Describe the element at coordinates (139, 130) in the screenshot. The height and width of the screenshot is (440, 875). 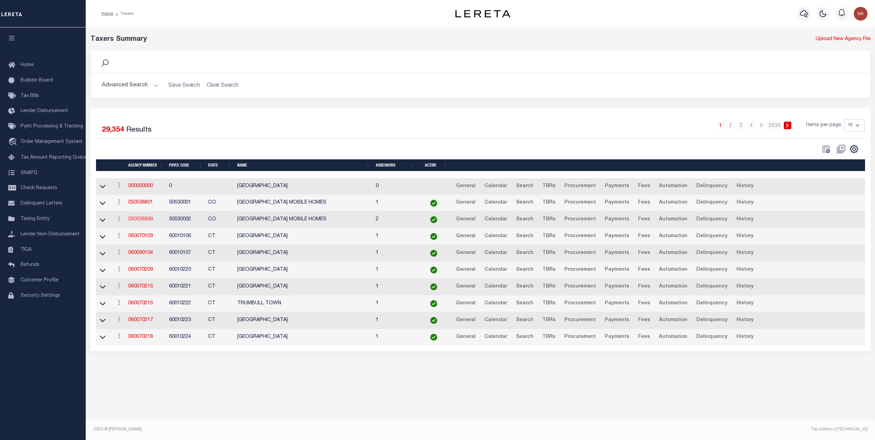
I see `label: Results` at that location.